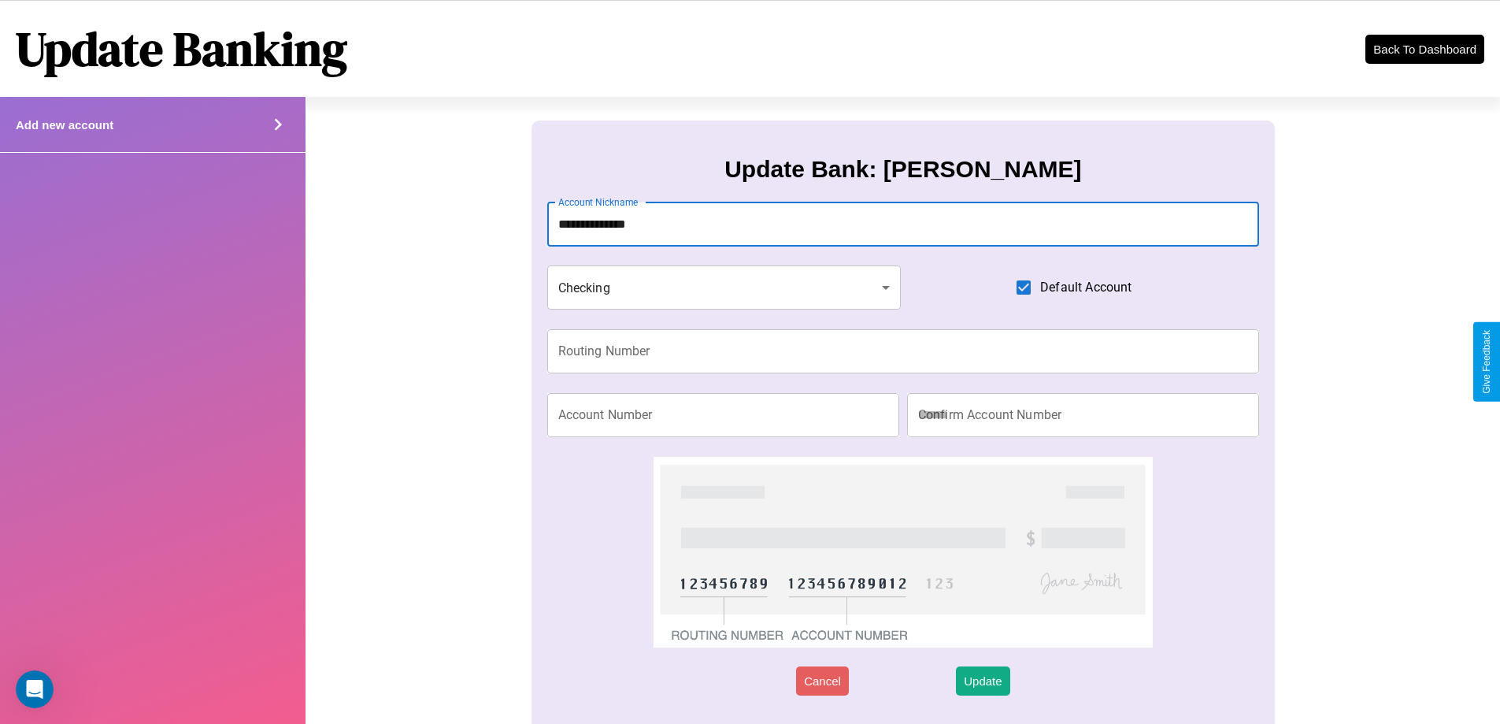 This screenshot has width=1500, height=724. Describe the element at coordinates (598, 202) in the screenshot. I see `label: Account Nickname` at that location.